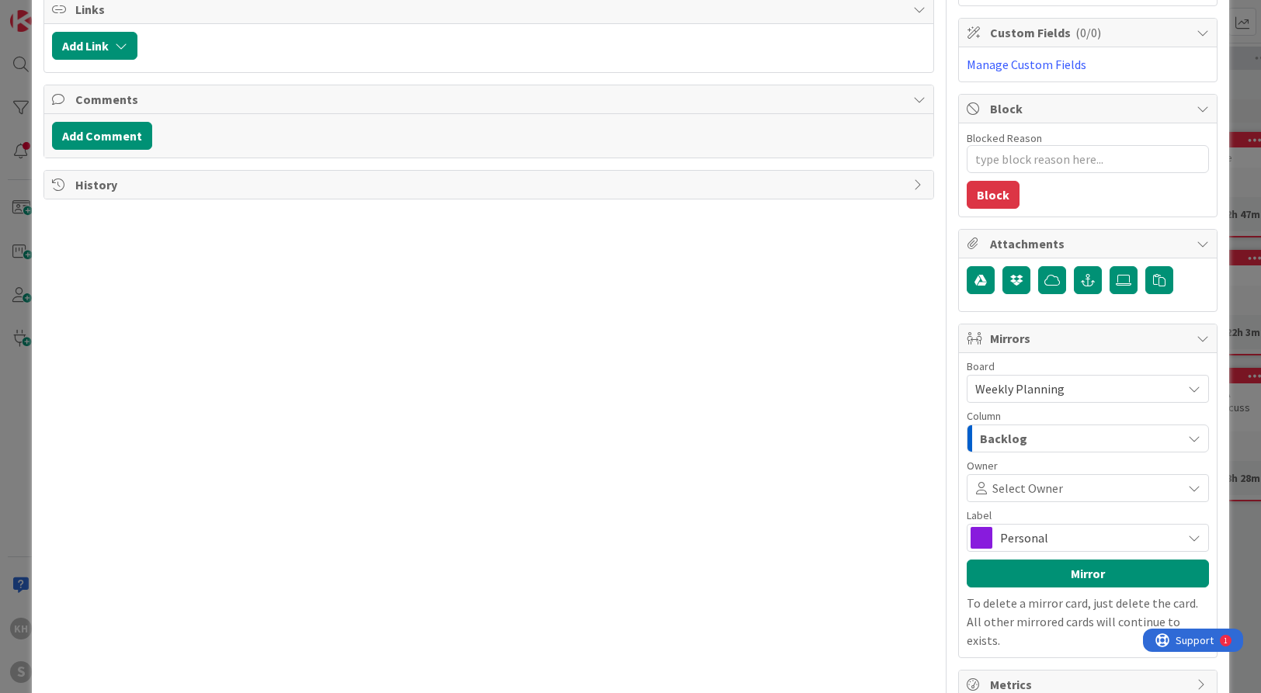 This screenshot has height=693, width=1261. I want to click on span: Owner, so click(982, 466).